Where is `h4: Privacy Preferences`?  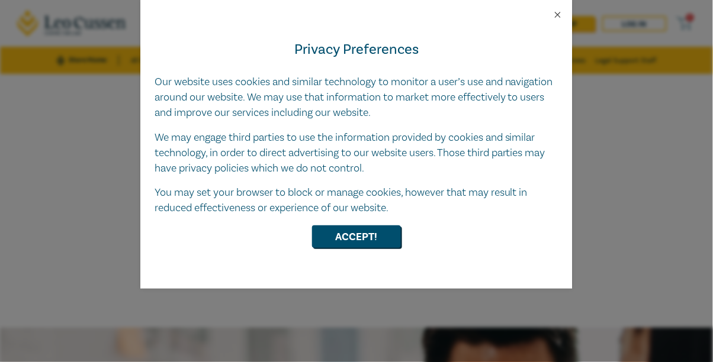 h4: Privacy Preferences is located at coordinates (356, 50).